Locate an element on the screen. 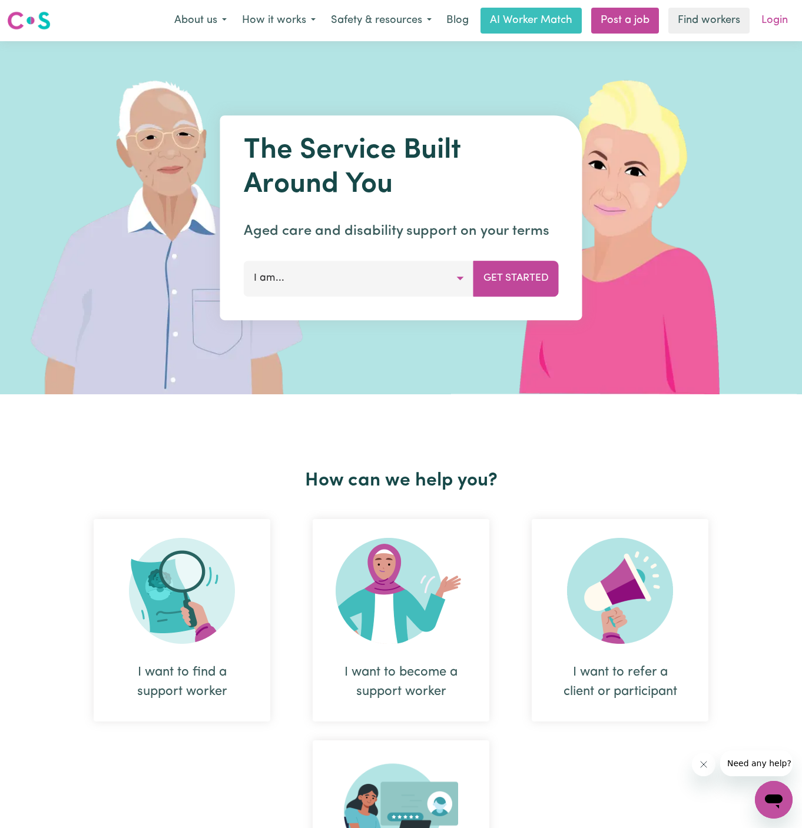 Image resolution: width=802 pixels, height=828 pixels. img: Search is located at coordinates (182, 591).